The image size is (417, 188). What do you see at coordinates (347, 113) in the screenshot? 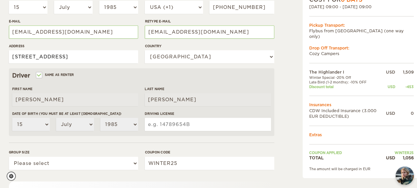
I see `td: CDW Included Insurance (3.000 EUR DEDUCTIBLE)` at bounding box center [347, 113].